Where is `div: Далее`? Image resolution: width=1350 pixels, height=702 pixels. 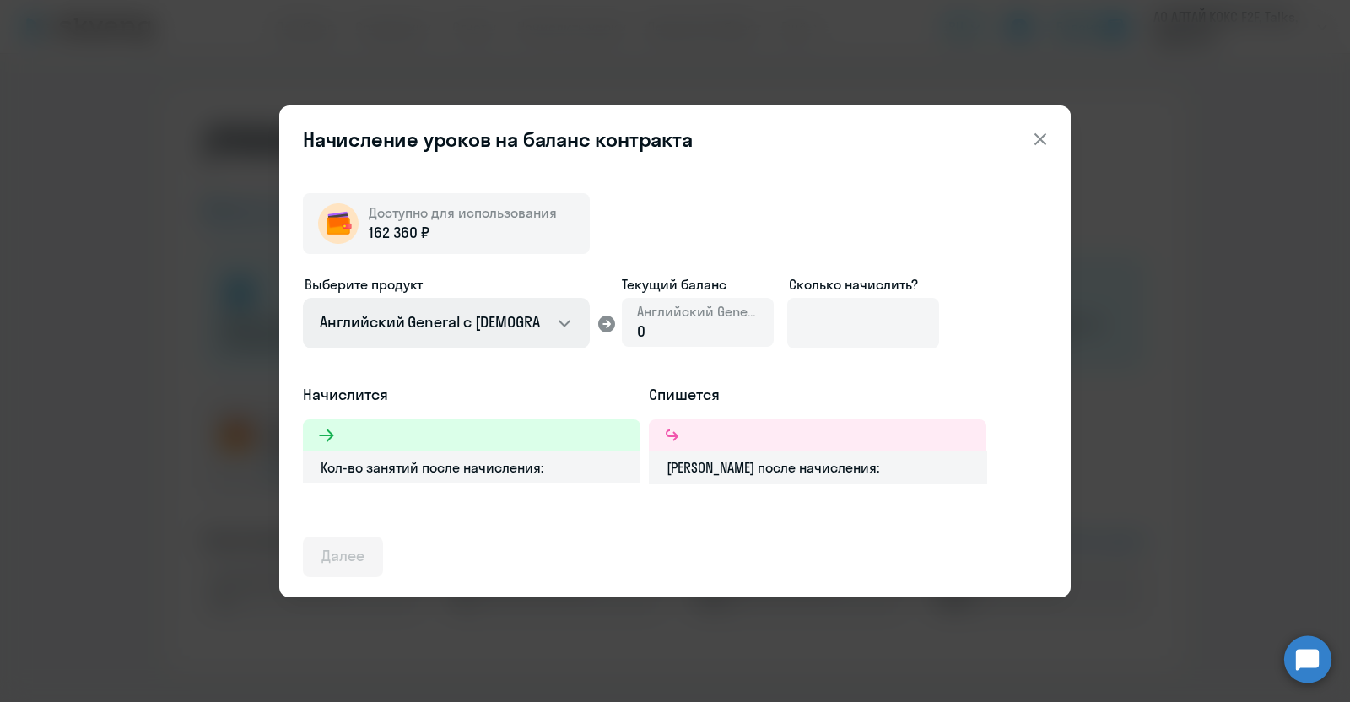 div: Далее is located at coordinates (343, 556).